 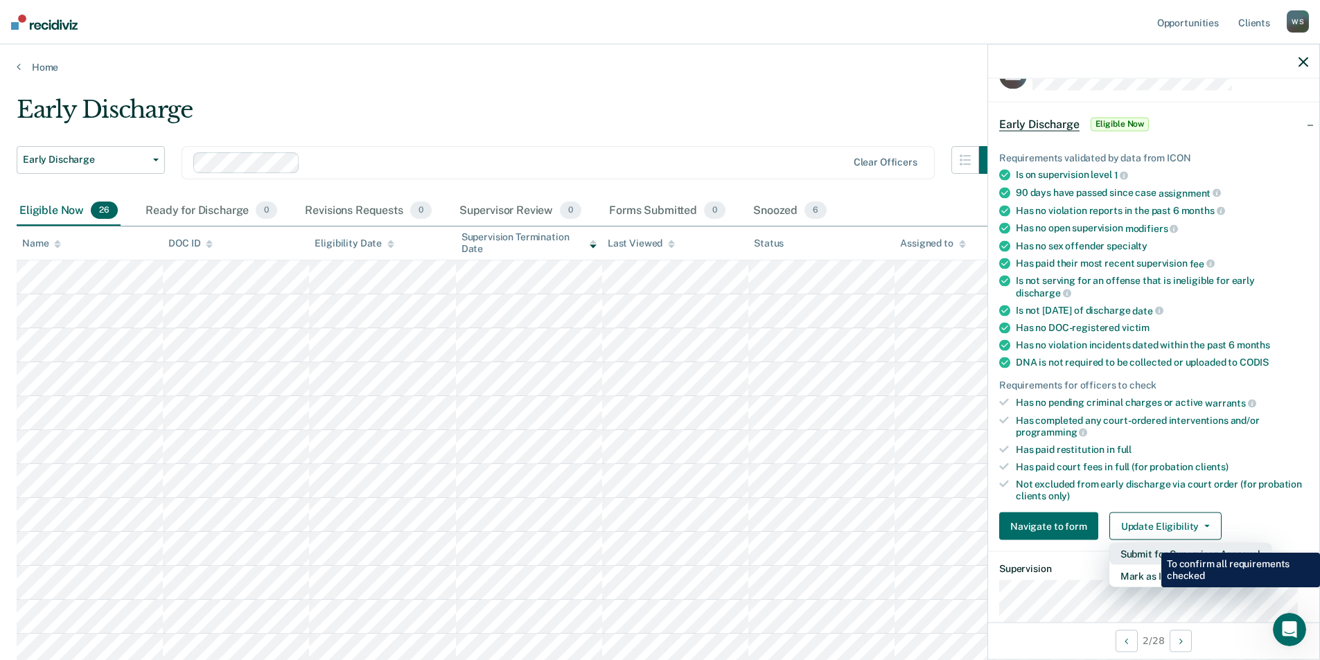 What do you see at coordinates (1162, 245) in the screenshot?
I see `div: Has no sex offender` at bounding box center [1162, 245].